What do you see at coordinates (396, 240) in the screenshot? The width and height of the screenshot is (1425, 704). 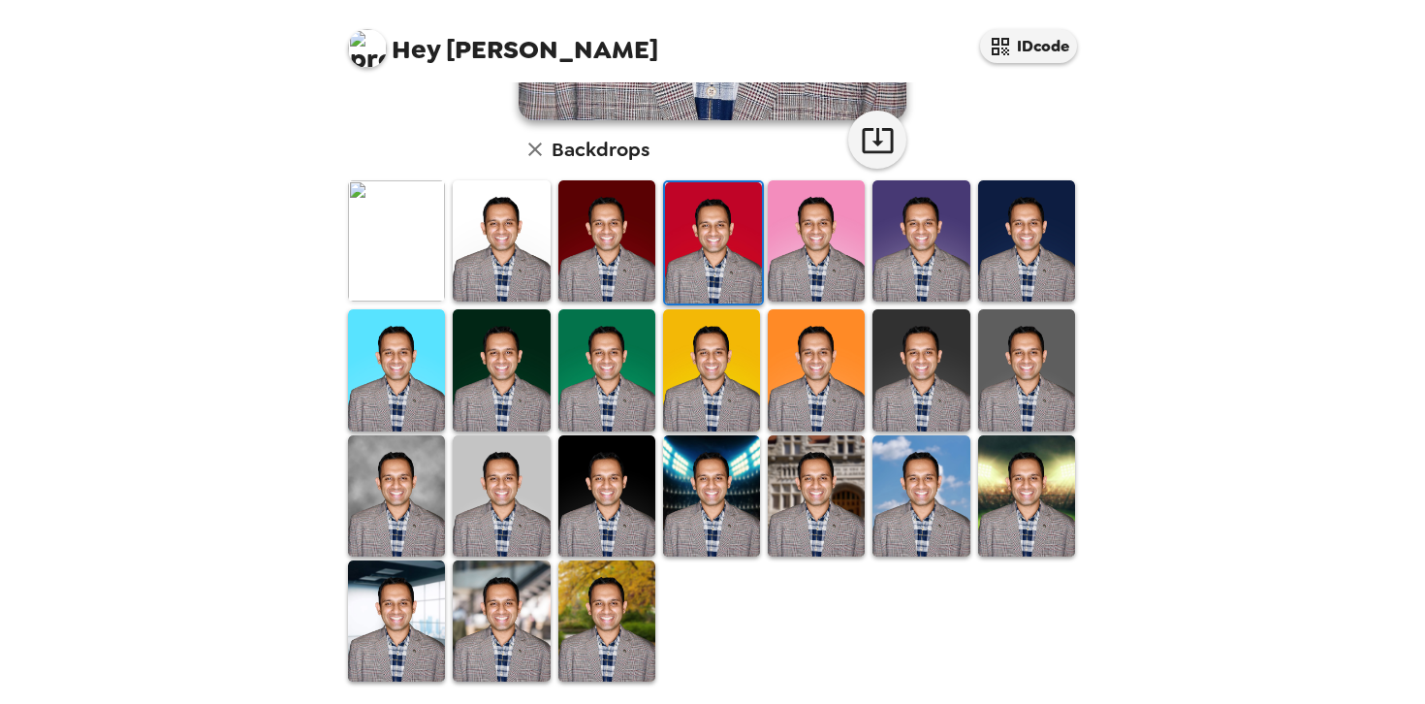 I see `img: Original` at bounding box center [396, 240].